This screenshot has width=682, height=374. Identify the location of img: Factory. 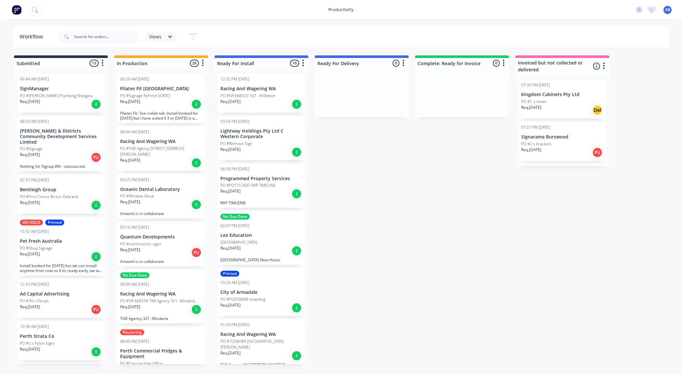
(17, 10).